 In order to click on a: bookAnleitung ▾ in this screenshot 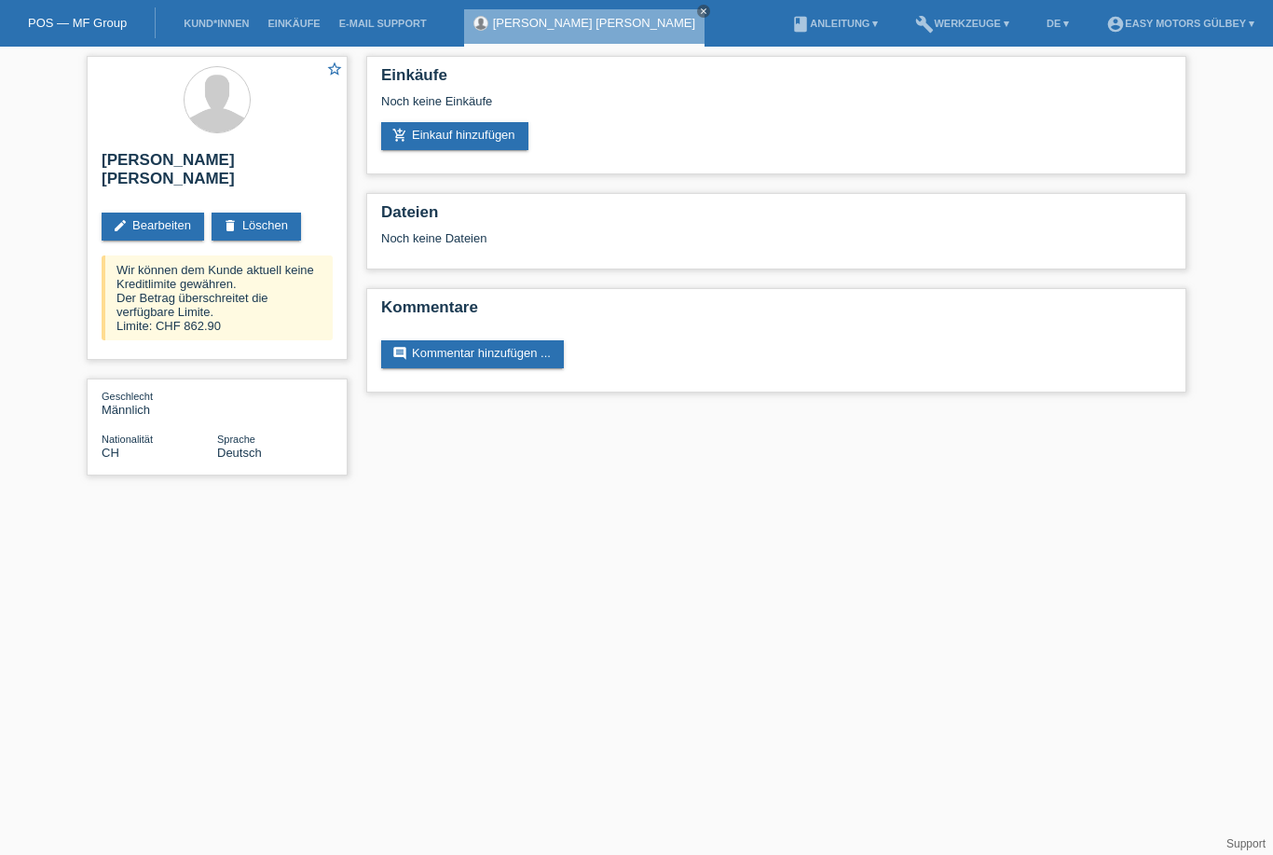, I will do `click(834, 23)`.